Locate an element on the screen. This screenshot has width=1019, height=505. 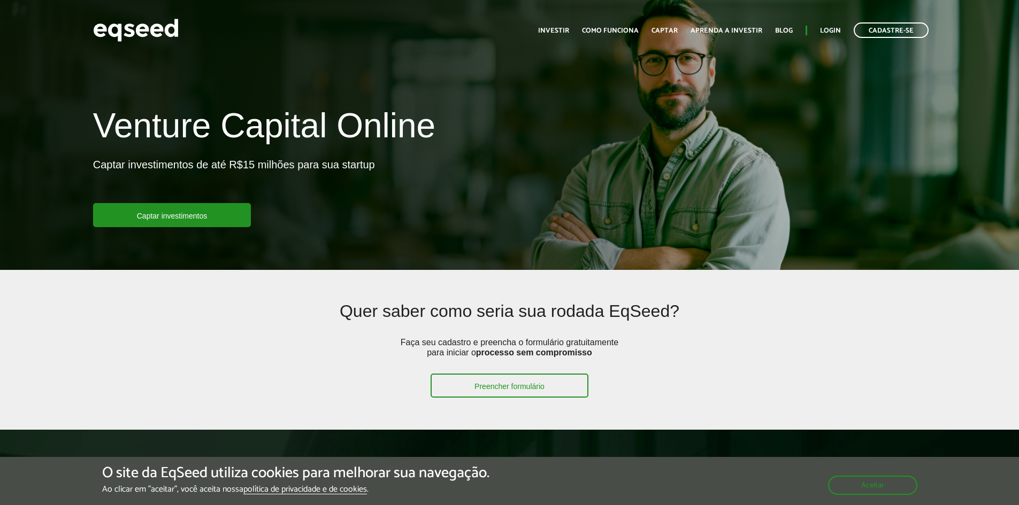
p: Ao clicar em "aceitar", você aceita nossa . is located at coordinates (296, 489).